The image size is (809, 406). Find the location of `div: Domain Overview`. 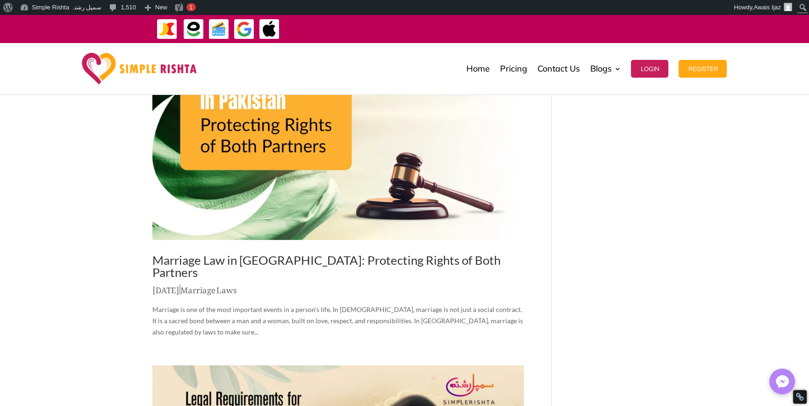

div: Domain Overview is located at coordinates (59, 58).